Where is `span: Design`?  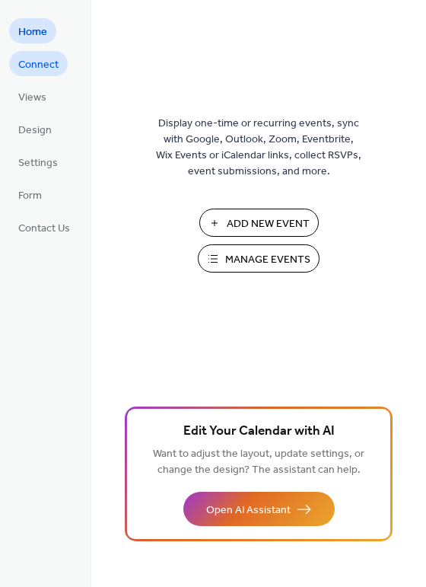
span: Design is located at coordinates (35, 130).